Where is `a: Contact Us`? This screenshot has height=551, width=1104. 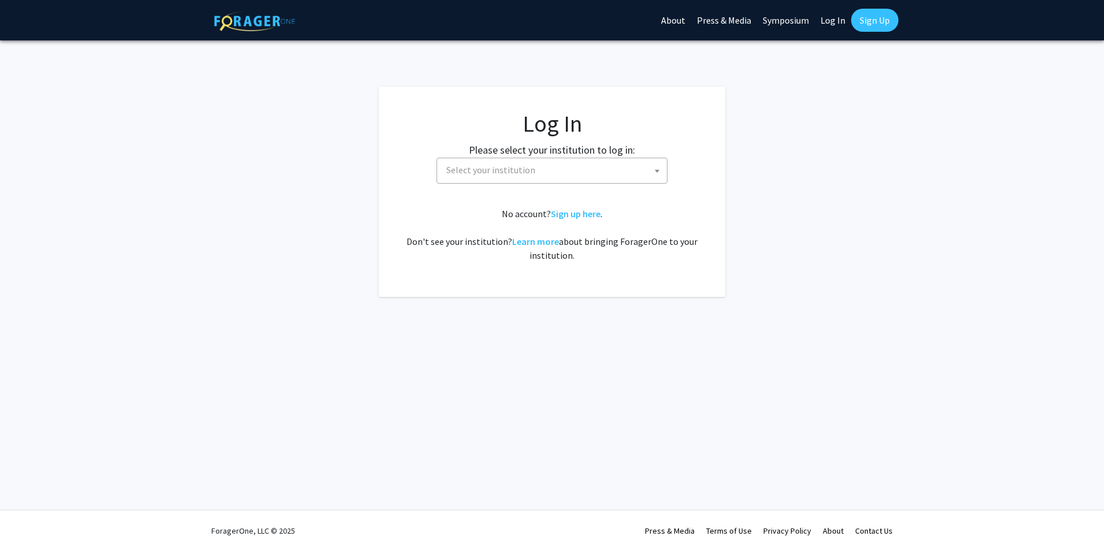
a: Contact Us is located at coordinates (874, 531).